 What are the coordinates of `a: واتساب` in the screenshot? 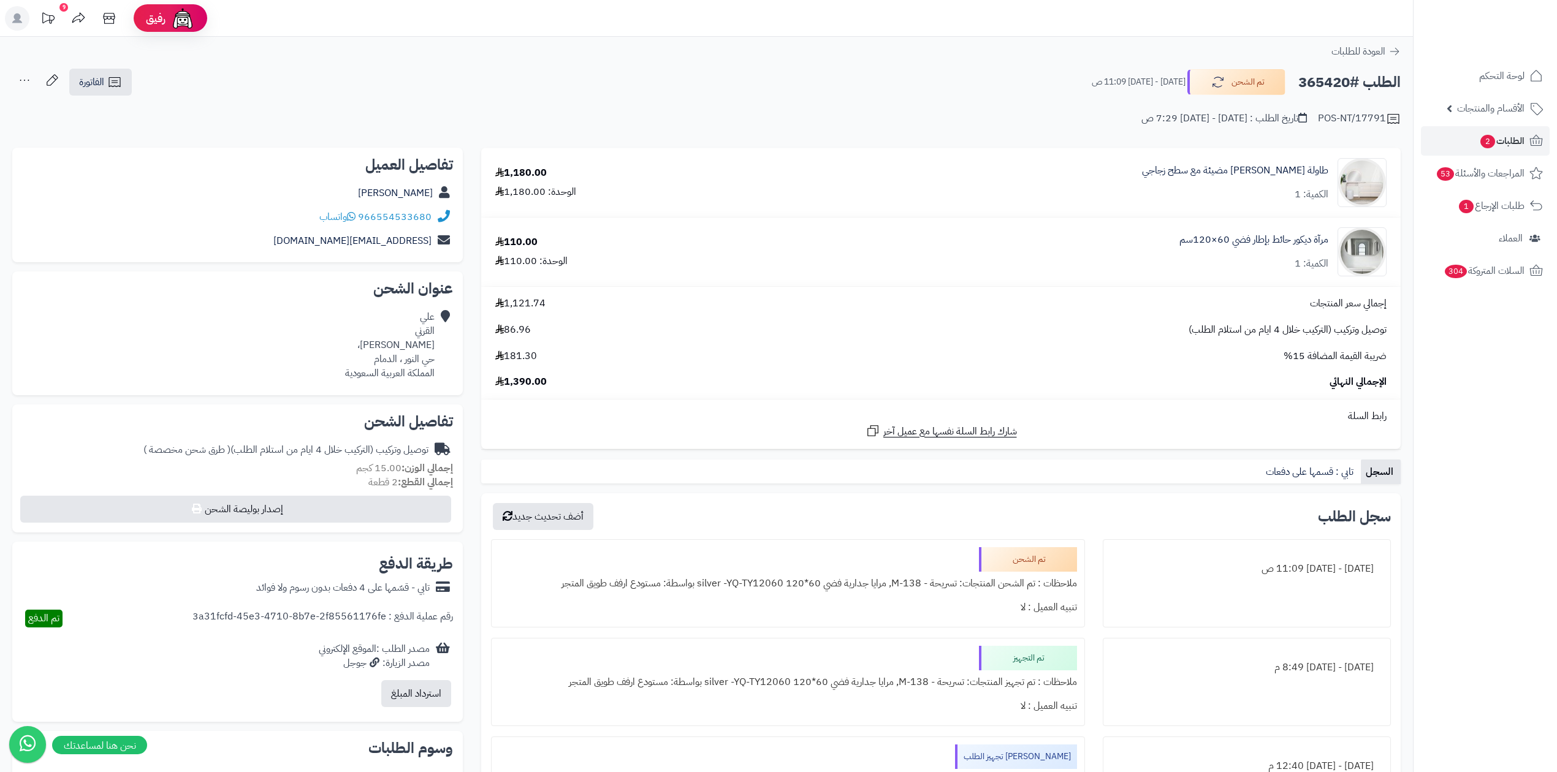 It's located at (337, 217).